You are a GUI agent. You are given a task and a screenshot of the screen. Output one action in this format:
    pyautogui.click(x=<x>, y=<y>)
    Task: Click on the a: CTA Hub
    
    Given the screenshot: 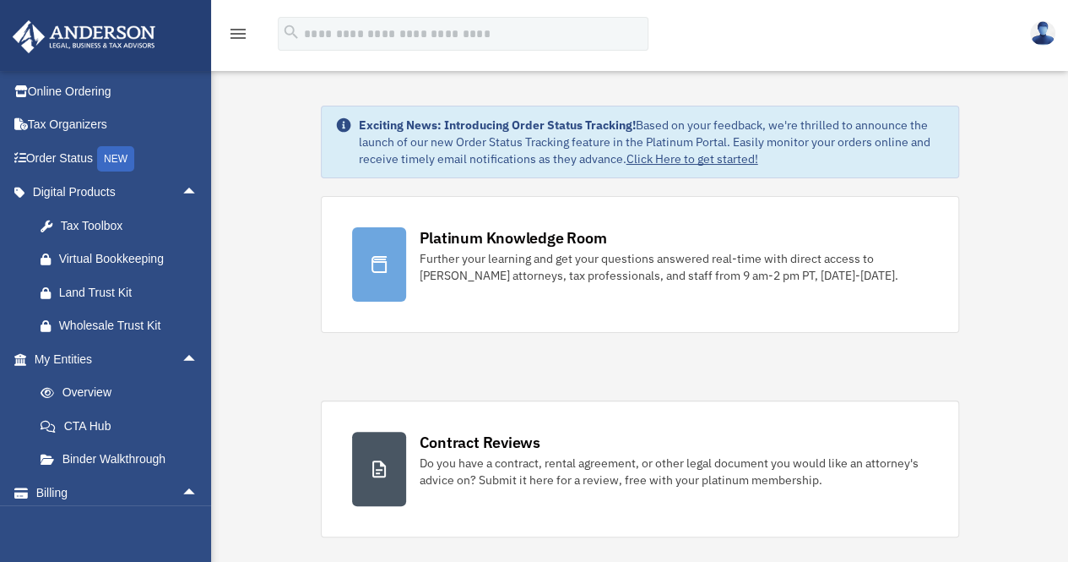 What is the action you would take?
    pyautogui.click(x=123, y=426)
    